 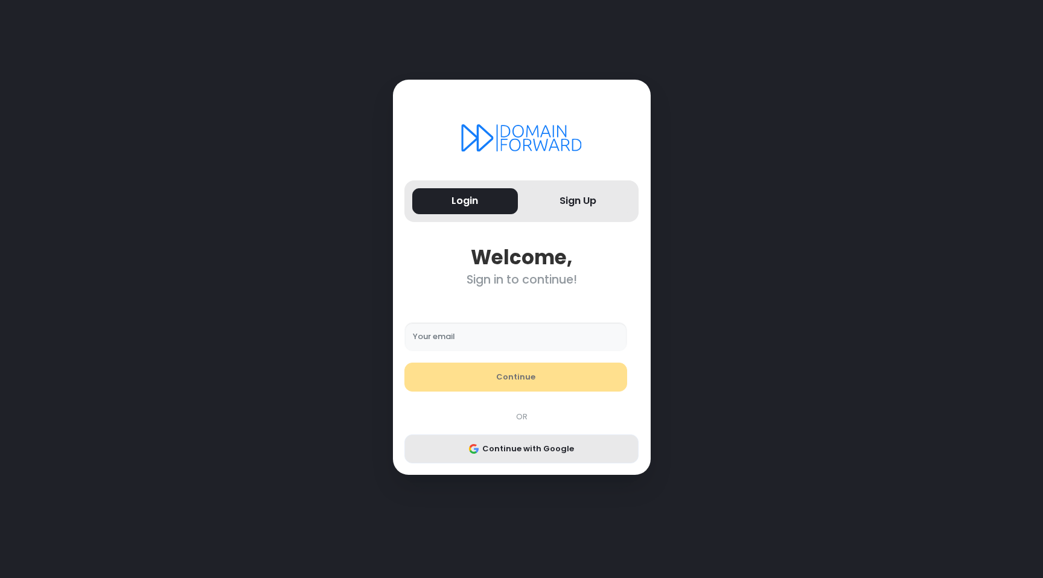 I want to click on div: Welcome,, so click(x=522, y=257).